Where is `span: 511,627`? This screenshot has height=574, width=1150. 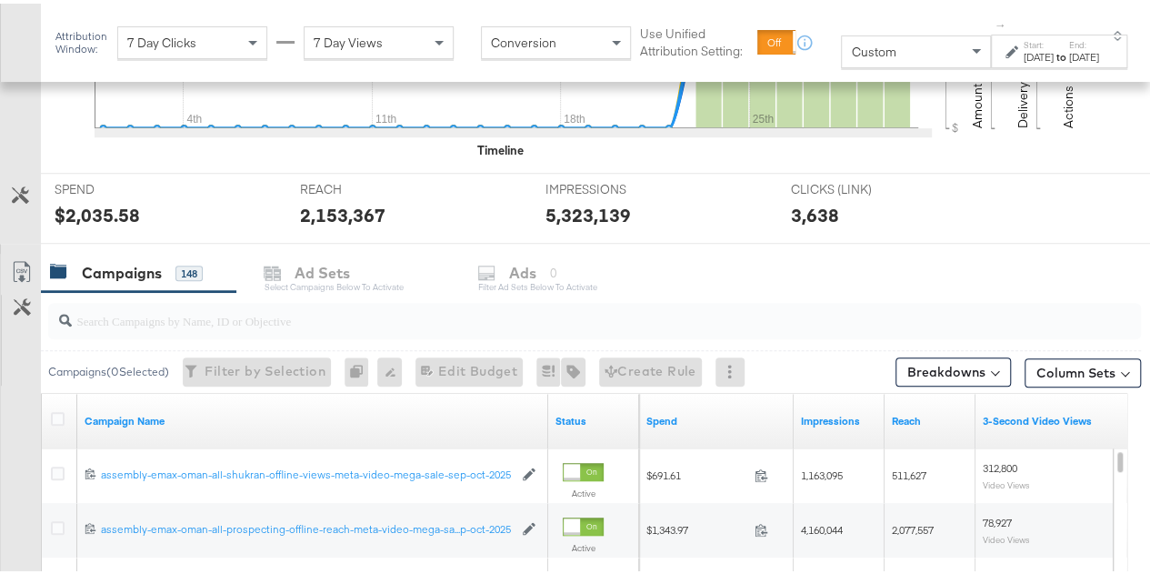
span: 511,627 is located at coordinates (909, 471).